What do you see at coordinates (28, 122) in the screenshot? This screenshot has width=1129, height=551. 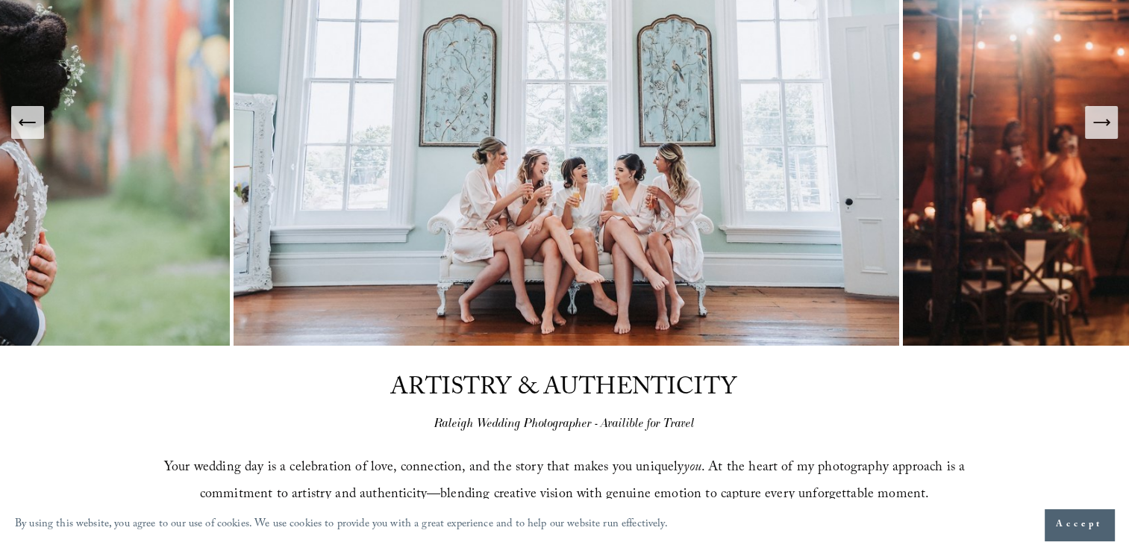 I see `button: Previous Slide` at bounding box center [28, 122].